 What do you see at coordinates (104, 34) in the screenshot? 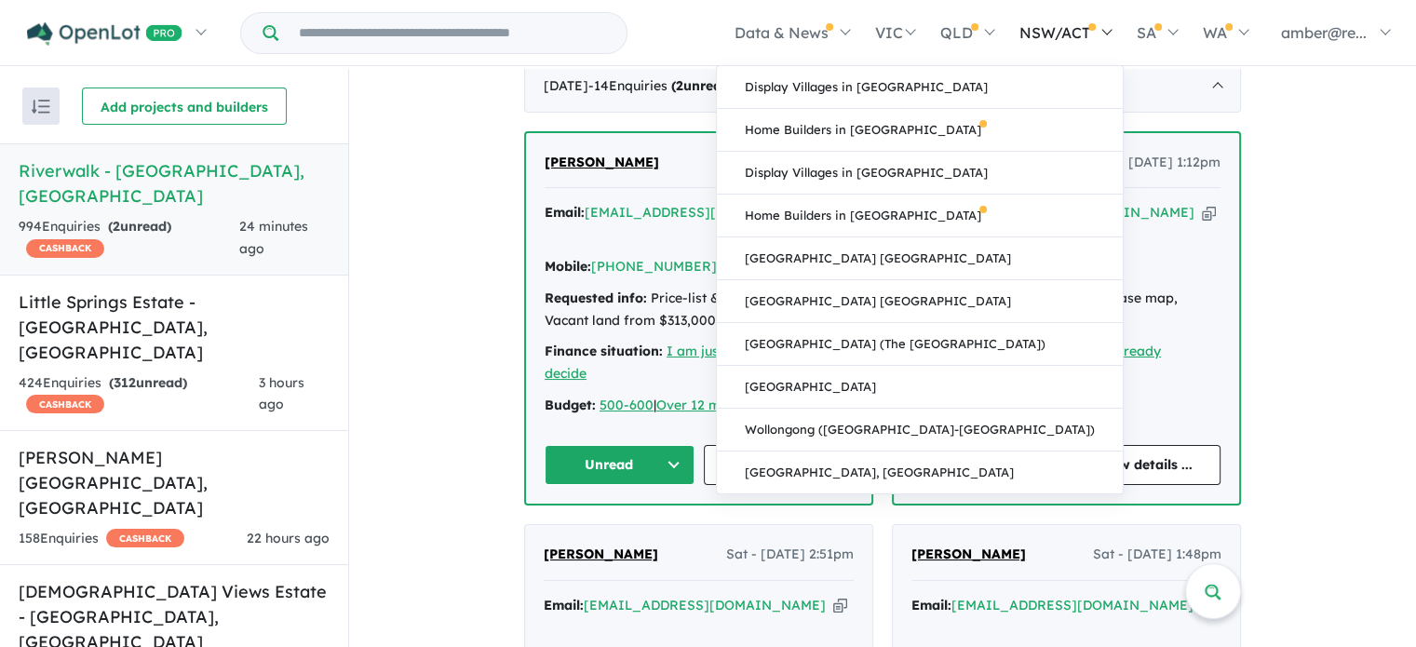
I see `img: Openlot PRO Logo White` at bounding box center [104, 34].